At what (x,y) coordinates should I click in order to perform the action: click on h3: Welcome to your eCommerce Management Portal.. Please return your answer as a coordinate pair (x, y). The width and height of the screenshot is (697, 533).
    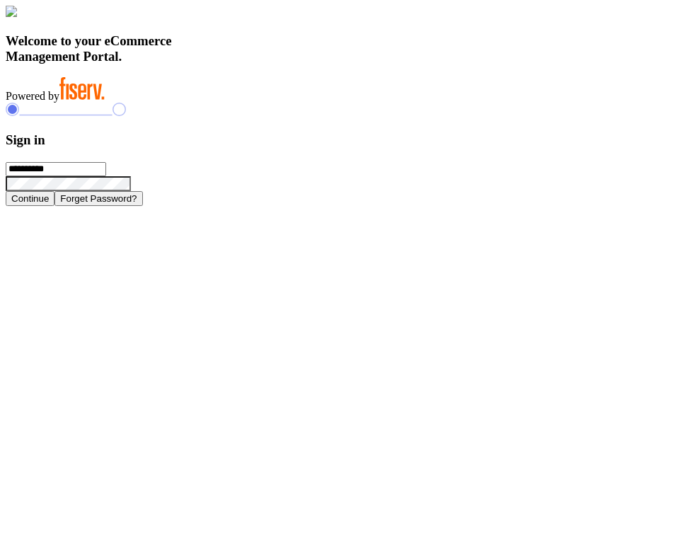
    Looking at the image, I should click on (348, 49).